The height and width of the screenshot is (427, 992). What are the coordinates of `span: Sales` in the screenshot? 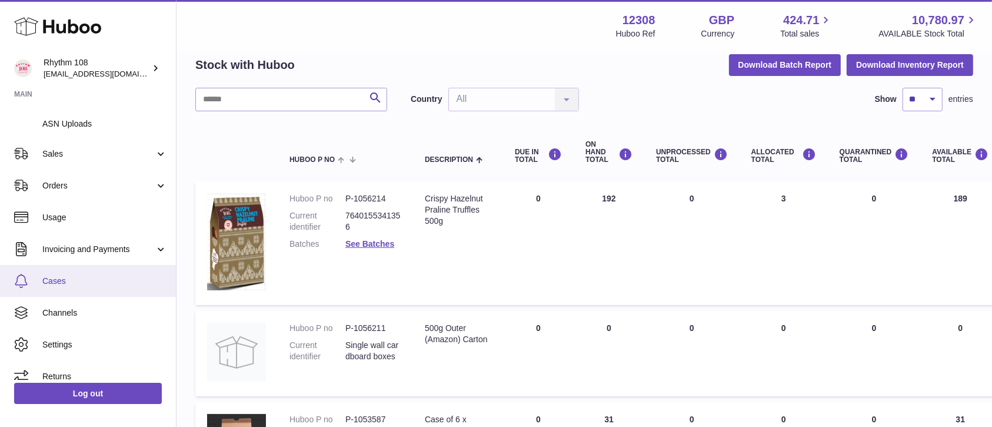 It's located at (98, 154).